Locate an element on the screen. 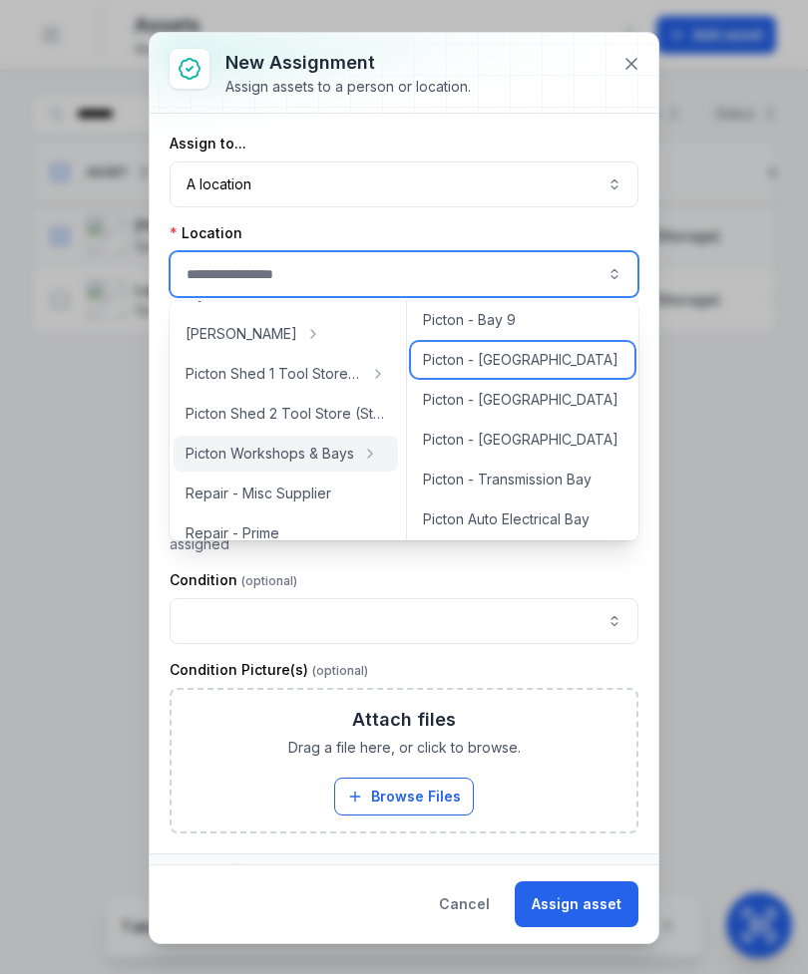 Image resolution: width=808 pixels, height=974 pixels. span: Picton Auto Electrical Bay is located at coordinates (506, 519).